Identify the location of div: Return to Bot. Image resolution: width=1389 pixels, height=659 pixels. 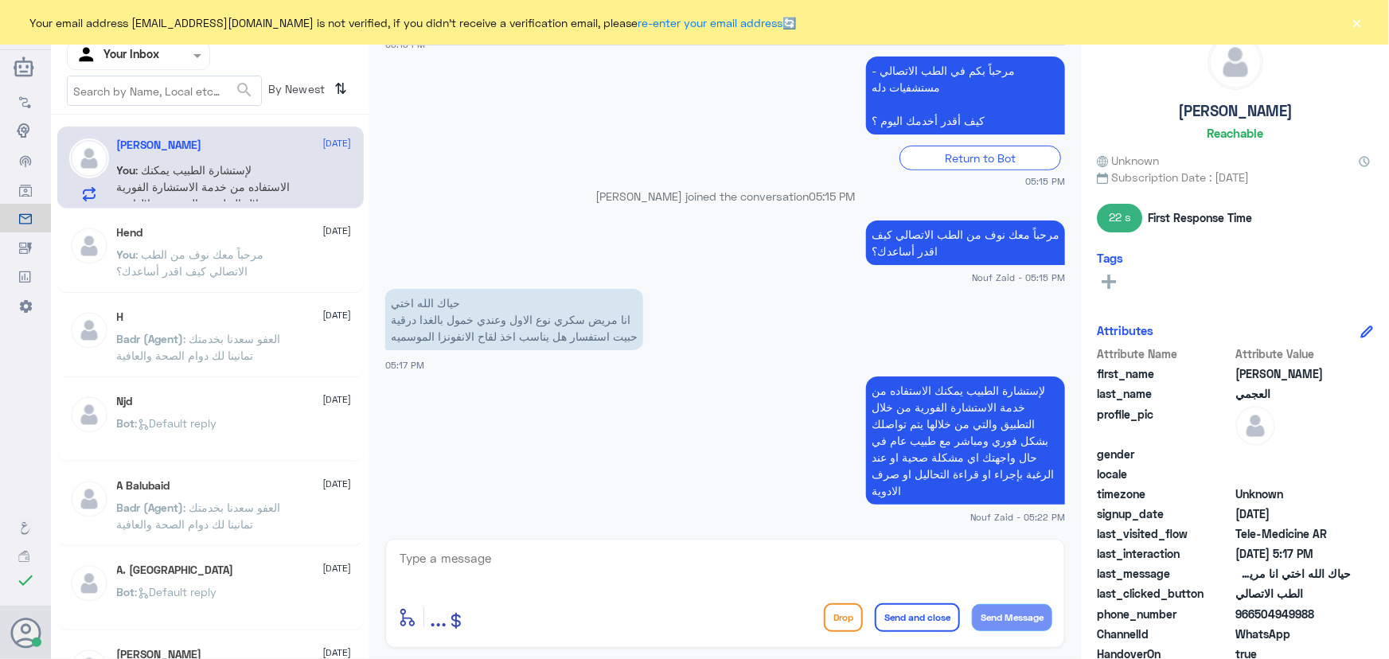
(980, 158).